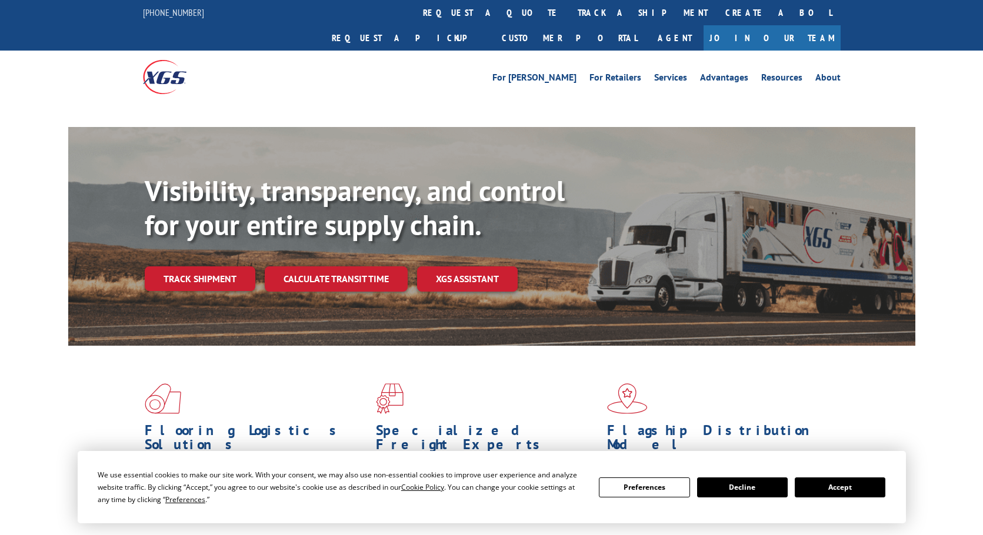 The height and width of the screenshot is (535, 983). What do you see at coordinates (840, 488) in the screenshot?
I see `button: Accept` at bounding box center [840, 488].